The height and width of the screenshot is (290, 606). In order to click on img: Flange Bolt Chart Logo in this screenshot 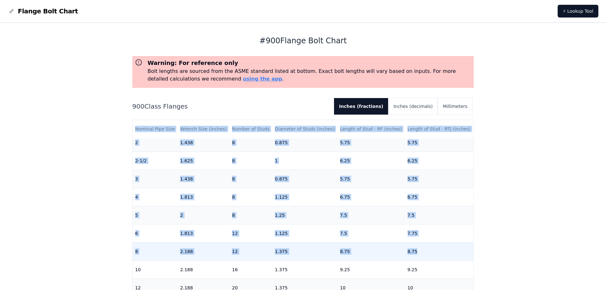, I will do `click(11, 11)`.